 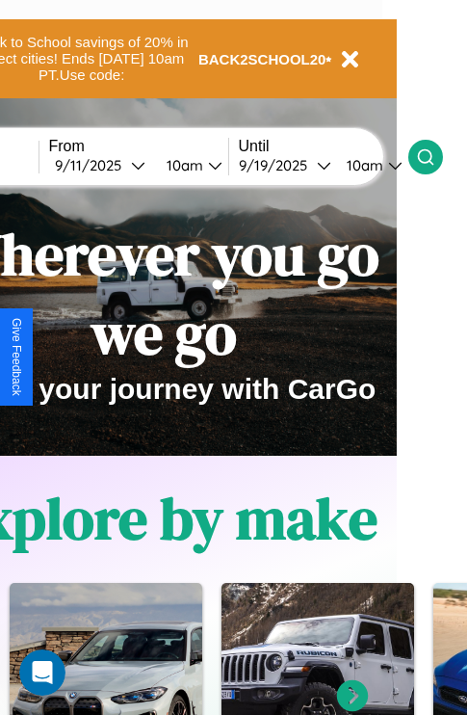 What do you see at coordinates (16, 356) in the screenshot?
I see `div: Give Feedback` at bounding box center [16, 356].